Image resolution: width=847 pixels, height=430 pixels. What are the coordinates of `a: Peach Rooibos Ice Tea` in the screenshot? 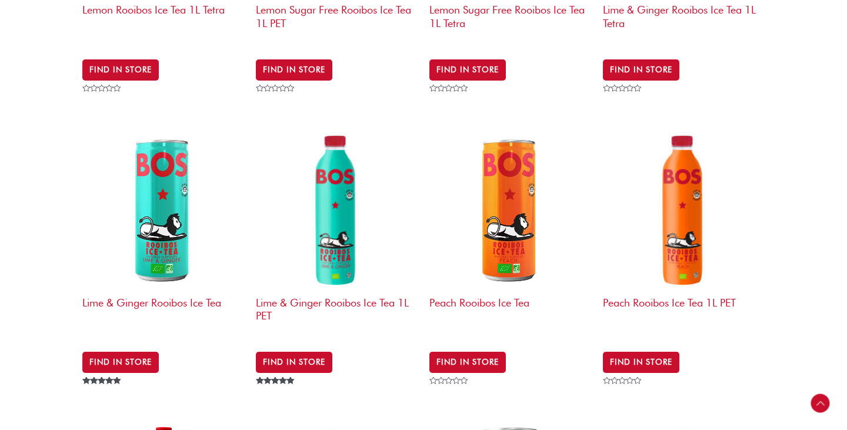 It's located at (510, 235).